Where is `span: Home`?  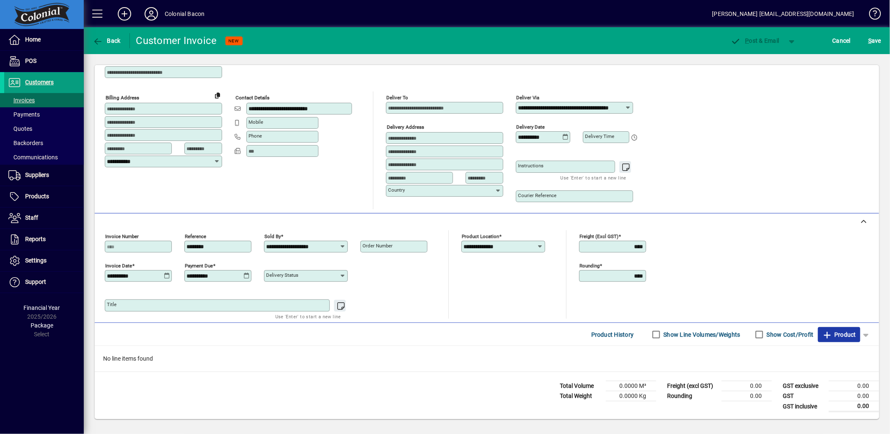
span: Home is located at coordinates (33, 39).